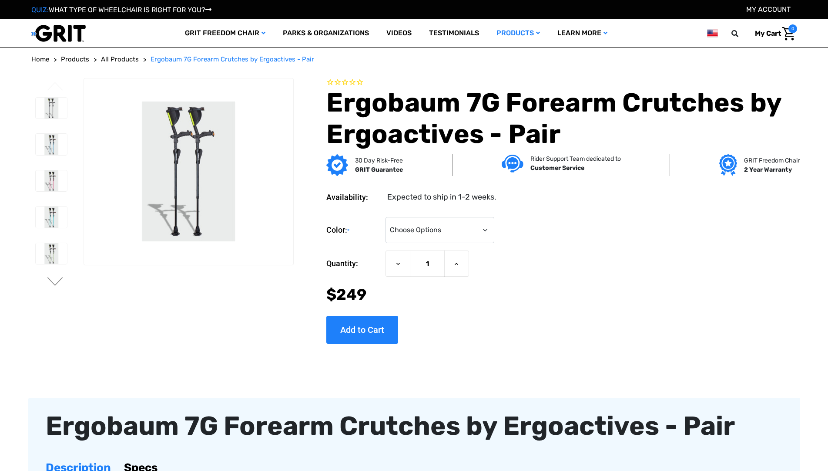 The image size is (828, 471). I want to click on div: Ergobaum 7G Forearm Crutches by Ergoactives - Pair, so click(414, 426).